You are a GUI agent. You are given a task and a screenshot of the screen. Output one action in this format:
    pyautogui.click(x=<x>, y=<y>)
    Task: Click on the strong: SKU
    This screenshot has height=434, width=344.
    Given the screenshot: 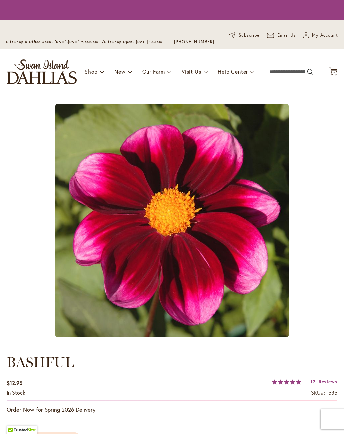 What is the action you would take?
    pyautogui.click(x=318, y=392)
    